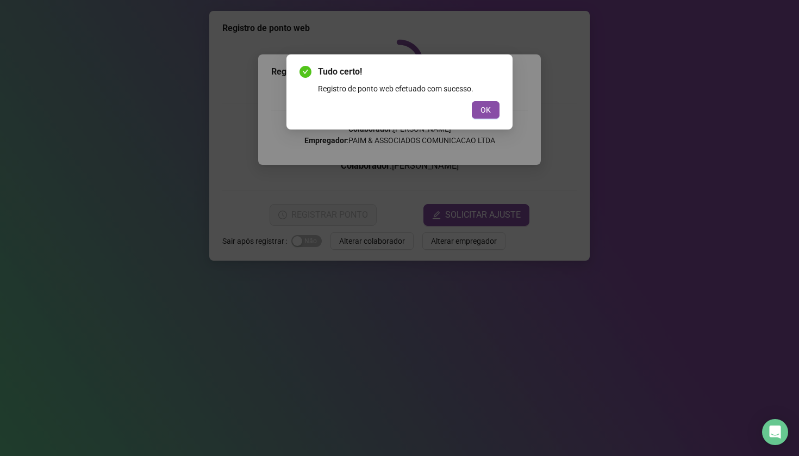 The image size is (799, 456). I want to click on div: Open Intercom Messenger, so click(775, 432).